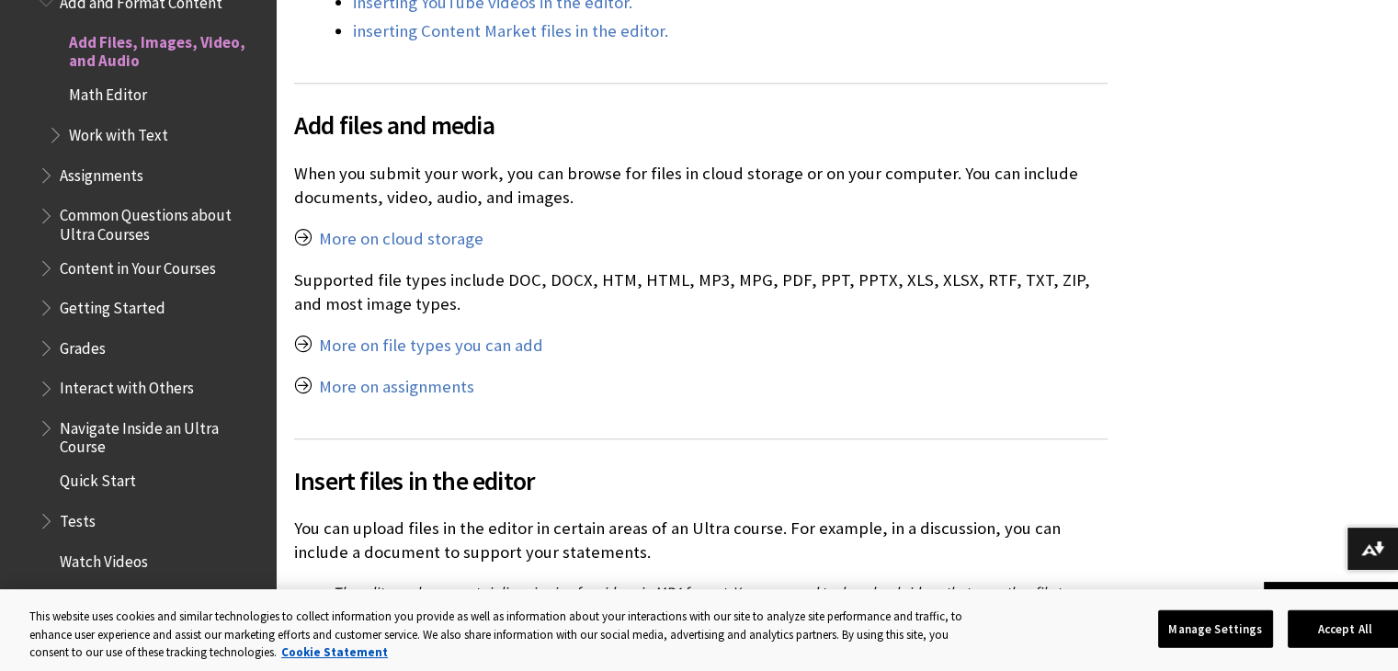 Image resolution: width=1398 pixels, height=671 pixels. Describe the element at coordinates (401, 239) in the screenshot. I see `a: More on cloud storage` at that location.